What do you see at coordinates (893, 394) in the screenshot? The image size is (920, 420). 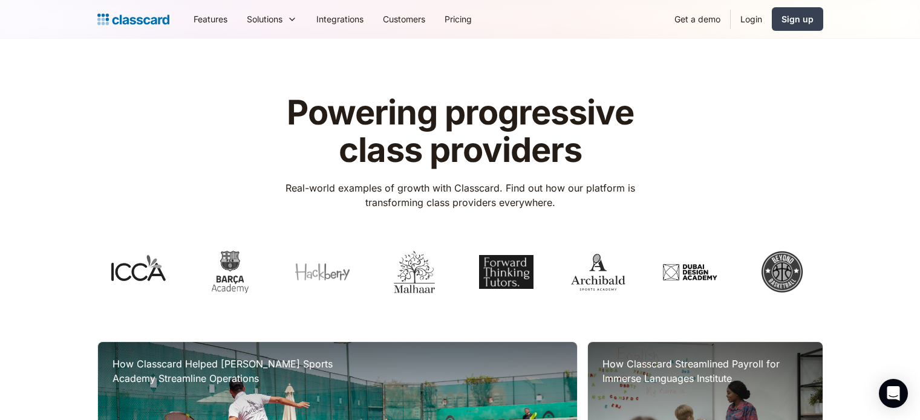 I see `div: Open Intercom Messenger` at bounding box center [893, 394].